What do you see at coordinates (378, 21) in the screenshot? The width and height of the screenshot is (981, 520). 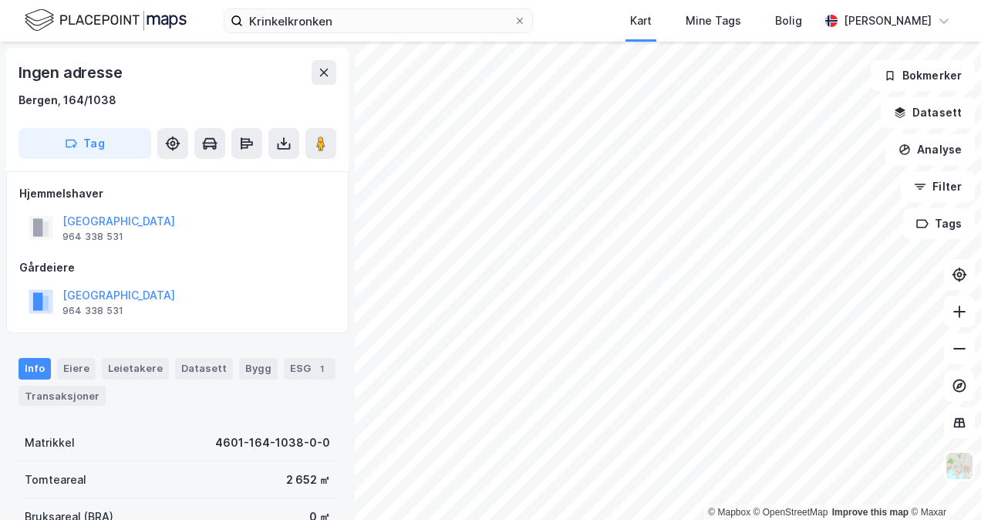 I see `input: Søk på adresse, matrikkel, gårdeiere, leietakere eller personer` at bounding box center [378, 21].